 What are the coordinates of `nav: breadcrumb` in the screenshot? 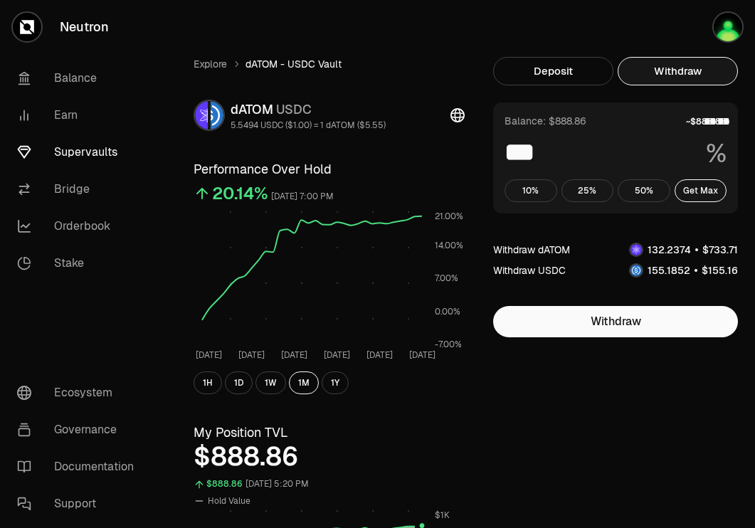 It's located at (329, 64).